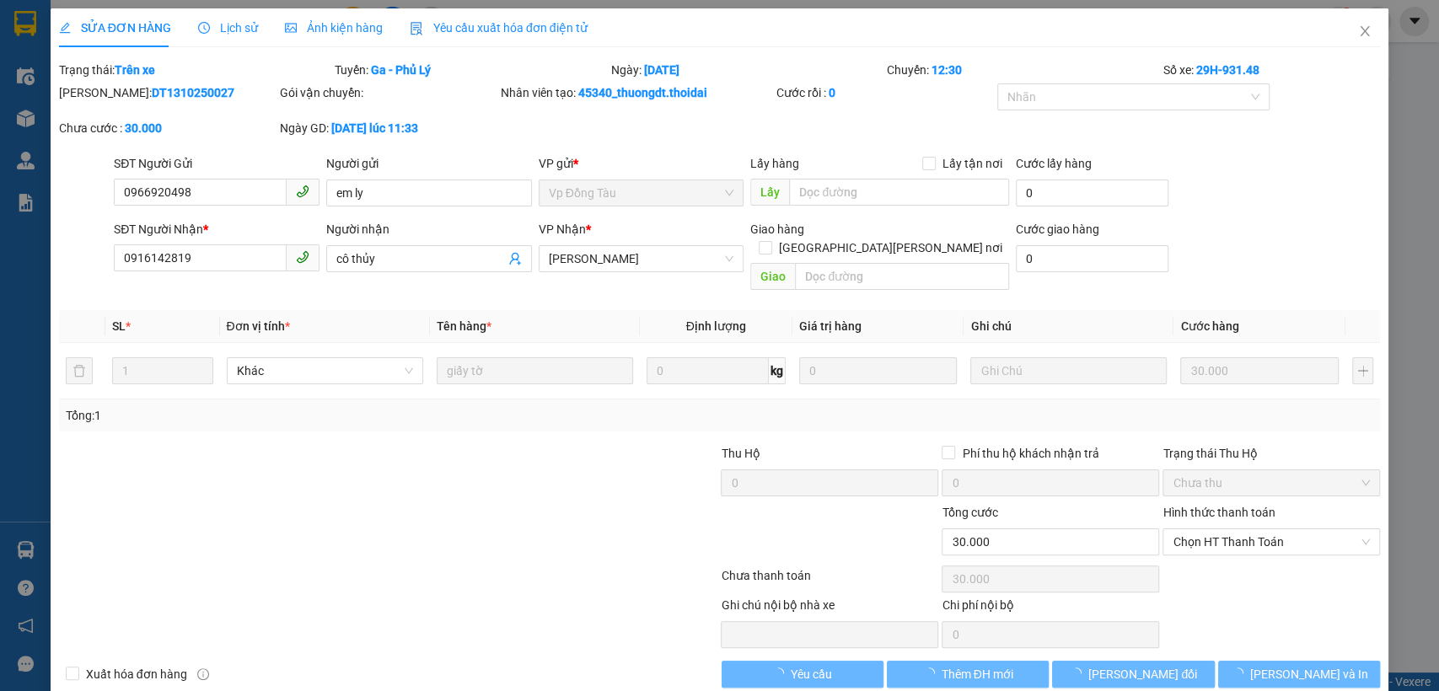 Image resolution: width=1439 pixels, height=691 pixels. Describe the element at coordinates (972, 164) in the screenshot. I see `span: Lấy tận nơi` at that location.